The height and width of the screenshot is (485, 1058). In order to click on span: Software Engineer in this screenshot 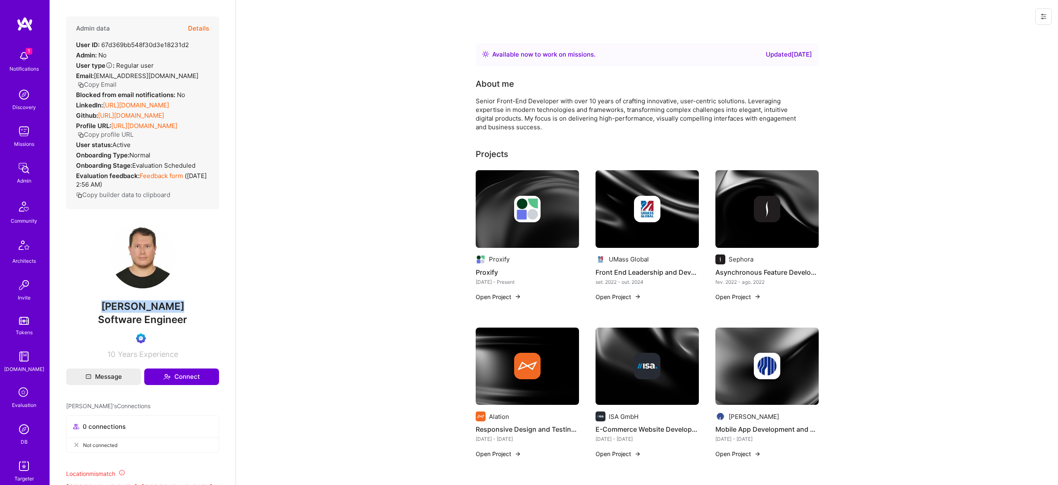, I will do `click(143, 319)`.